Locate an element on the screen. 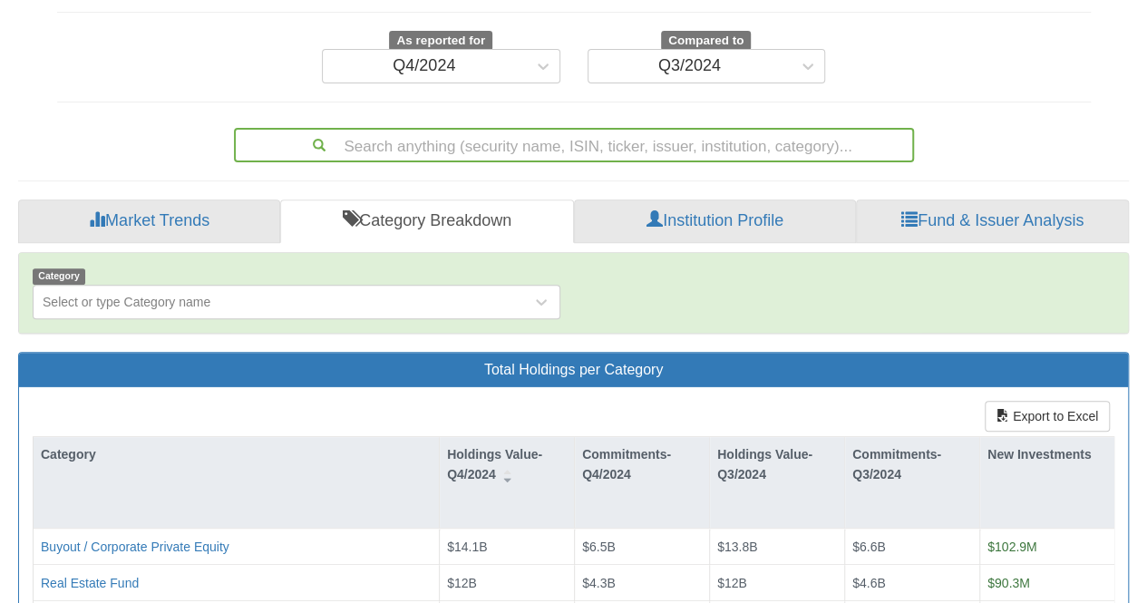 The width and height of the screenshot is (1147, 603). a: Fund & Issuer Analysis is located at coordinates (992, 221).